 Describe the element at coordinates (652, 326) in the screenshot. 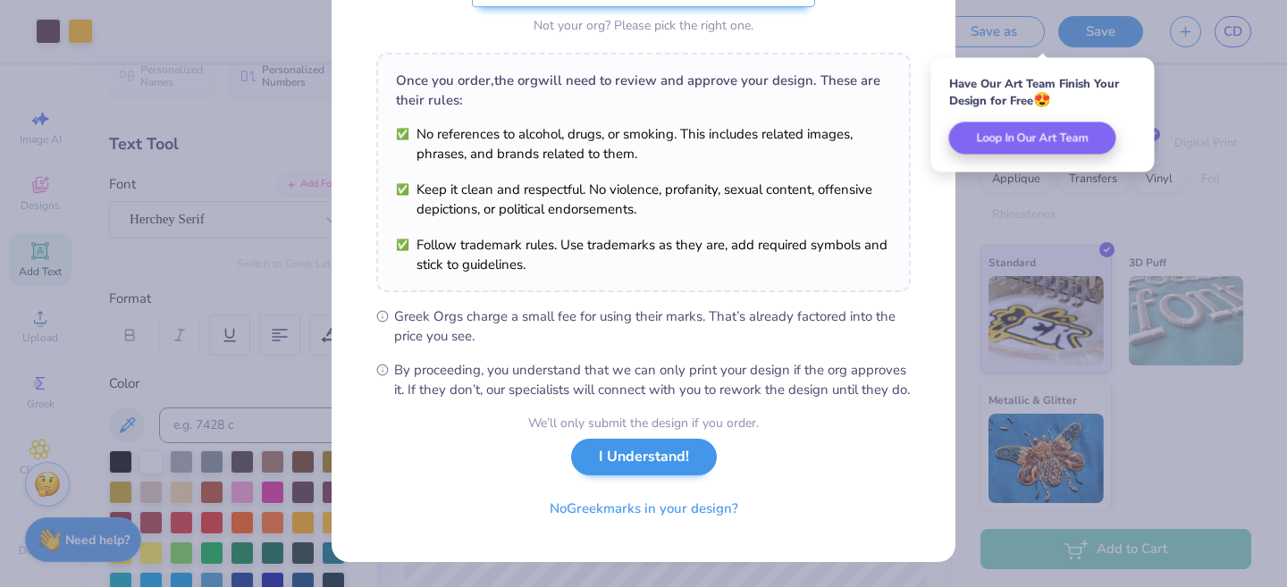

I see `span: Greek Orgs charge a small fee for using their marks. That’s already factored into the price you see.` at that location.